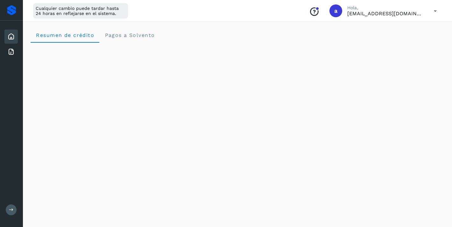 The width and height of the screenshot is (452, 227). I want to click on div: Inicio, so click(11, 37).